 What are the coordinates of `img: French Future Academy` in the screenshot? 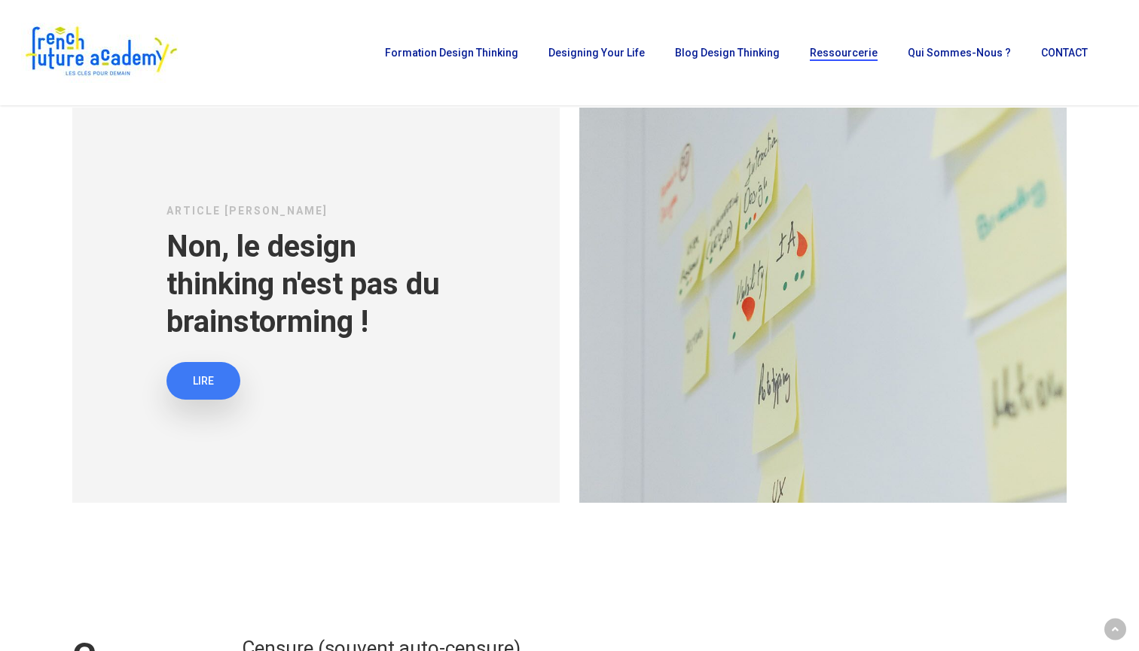 It's located at (100, 53).